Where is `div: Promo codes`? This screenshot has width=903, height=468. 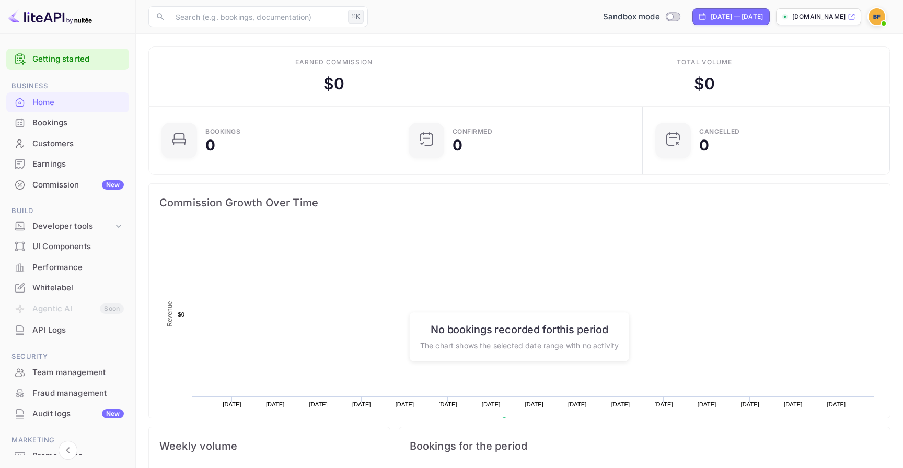
div: Promo codes is located at coordinates (78, 456).